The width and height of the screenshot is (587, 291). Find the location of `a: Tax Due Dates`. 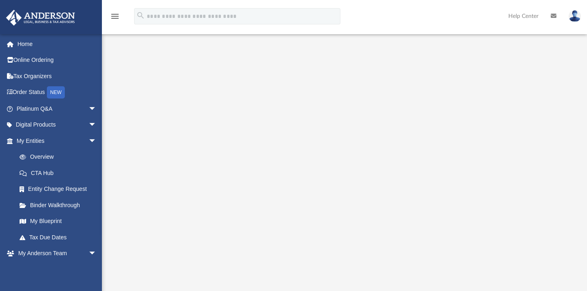

a: Tax Due Dates is located at coordinates (60, 238).